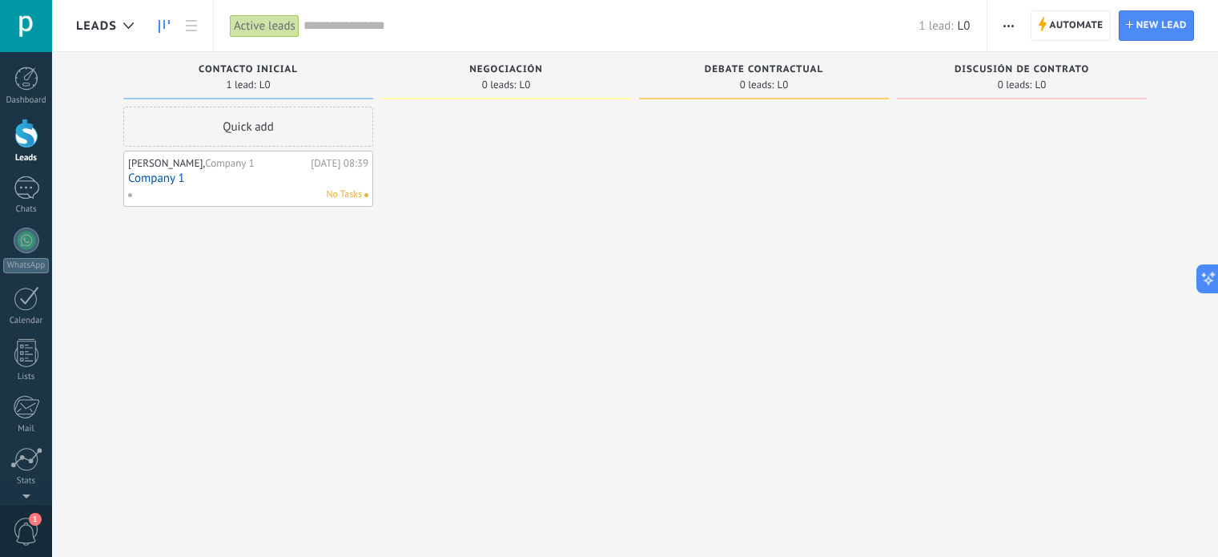 Image resolution: width=1218 pixels, height=557 pixels. What do you see at coordinates (248, 70) in the screenshot?
I see `div: Contacto inicial` at bounding box center [248, 70].